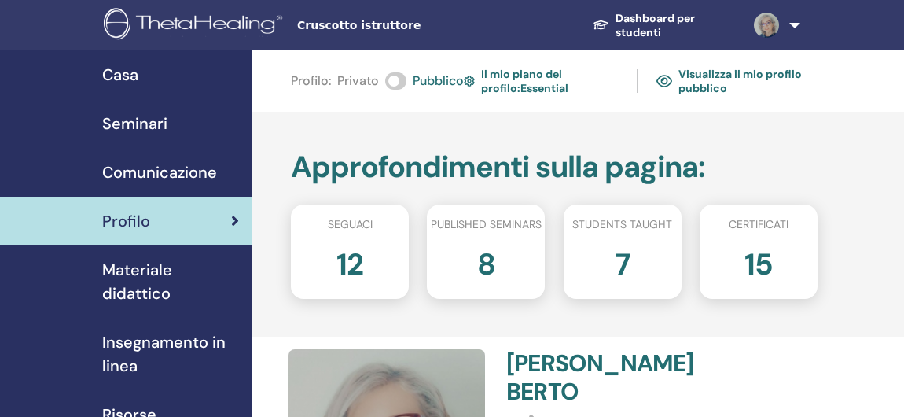 The height and width of the screenshot is (417, 904). What do you see at coordinates (358, 81) in the screenshot?
I see `span: Privato` at bounding box center [358, 81].